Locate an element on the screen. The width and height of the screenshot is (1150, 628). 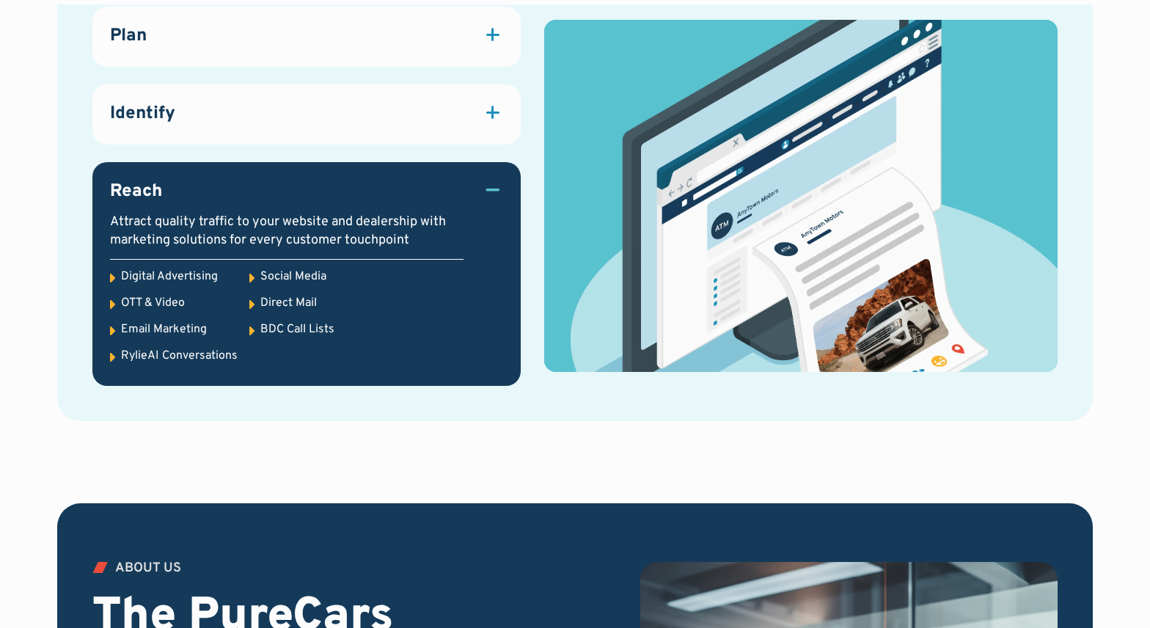
div: Email Marketing is located at coordinates (164, 329).